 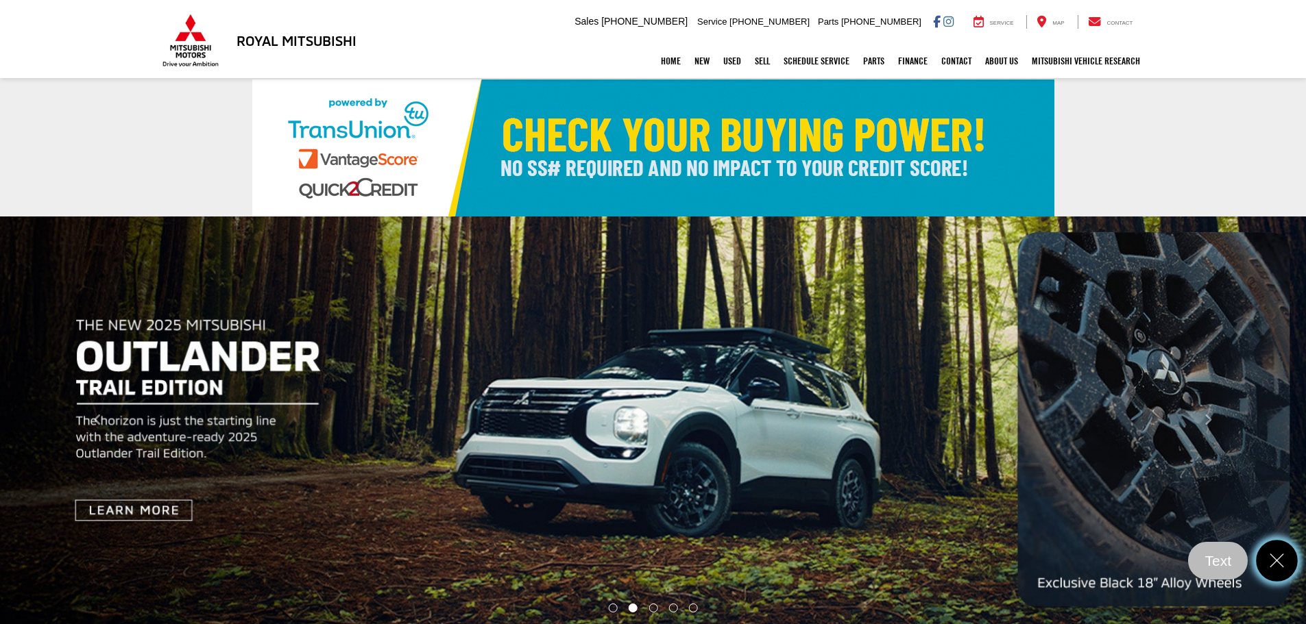 I want to click on li: Go to slide number 3., so click(x=653, y=608).